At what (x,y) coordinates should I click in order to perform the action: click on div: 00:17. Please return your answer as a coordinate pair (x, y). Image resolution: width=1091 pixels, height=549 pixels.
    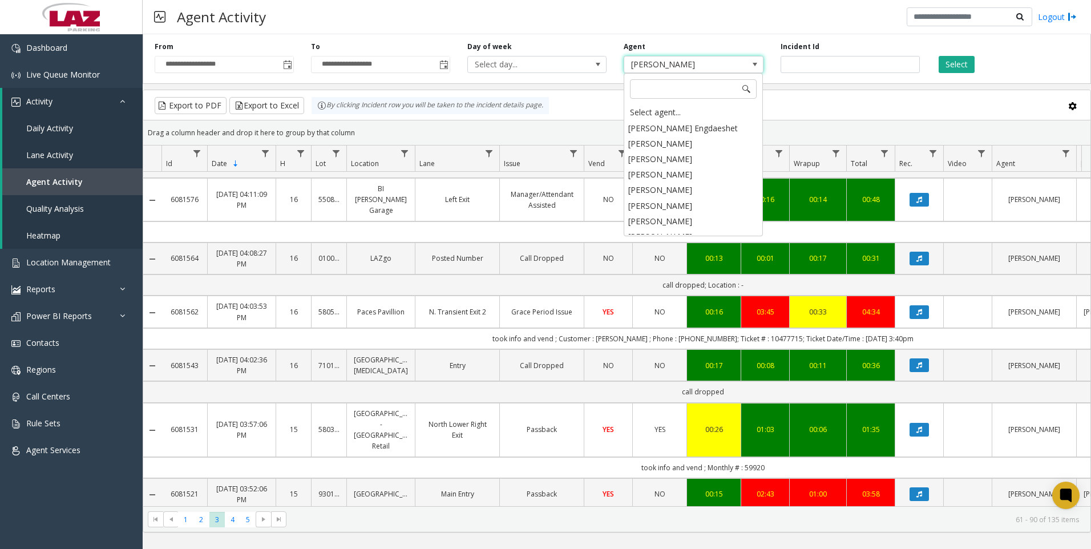
    Looking at the image, I should click on (714, 365).